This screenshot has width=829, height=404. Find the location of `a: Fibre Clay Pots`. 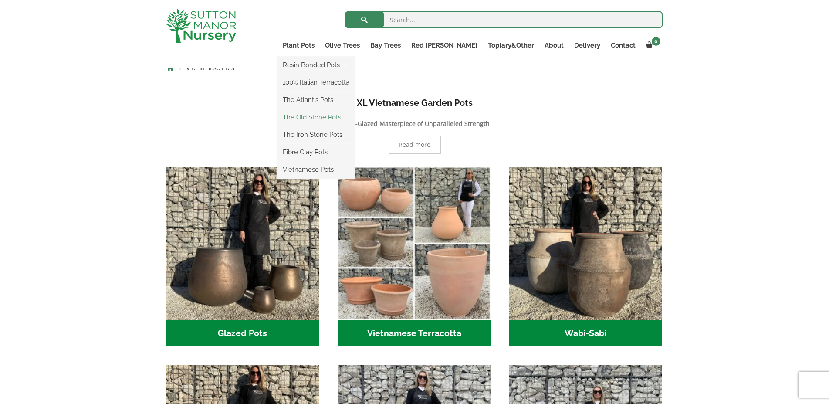

a: Fibre Clay Pots is located at coordinates (316, 152).